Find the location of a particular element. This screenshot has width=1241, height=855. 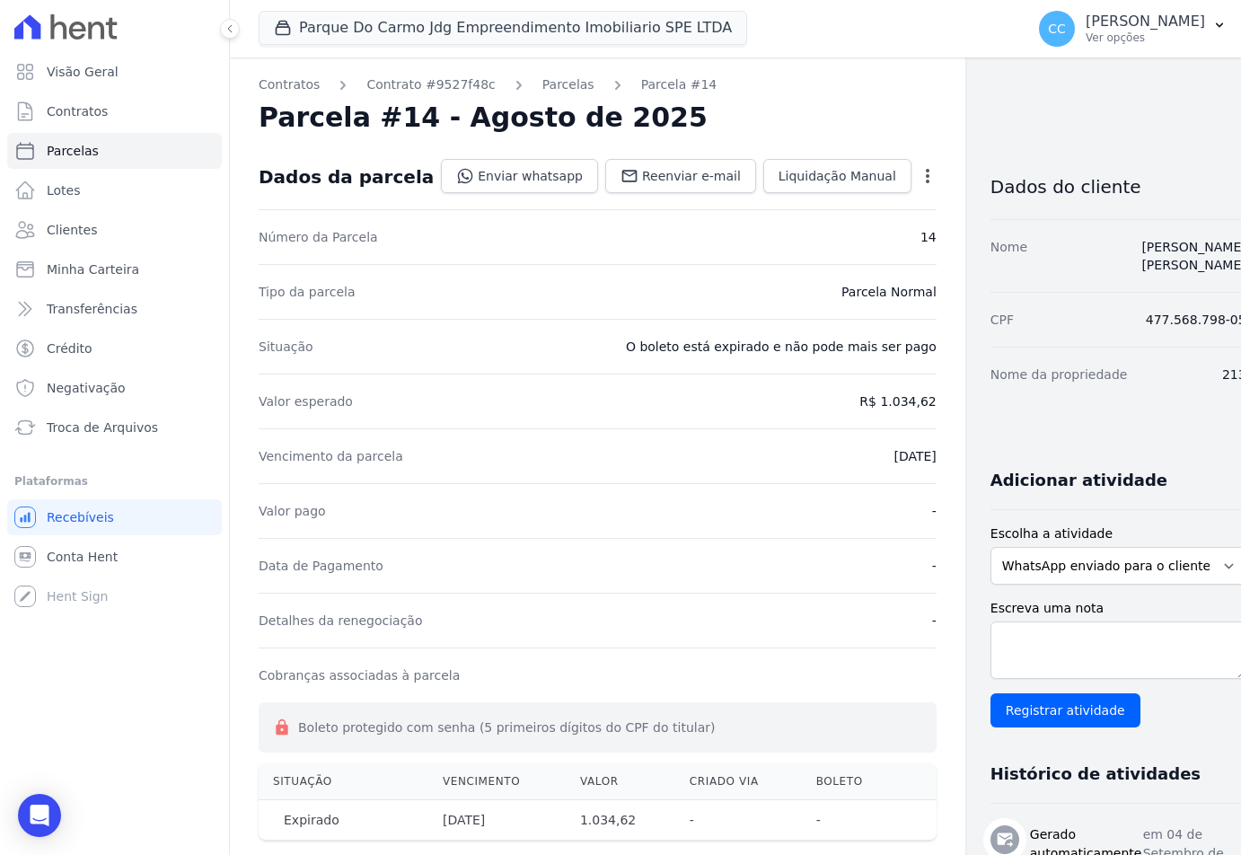

span: Liquidação Manual is located at coordinates (837, 176).